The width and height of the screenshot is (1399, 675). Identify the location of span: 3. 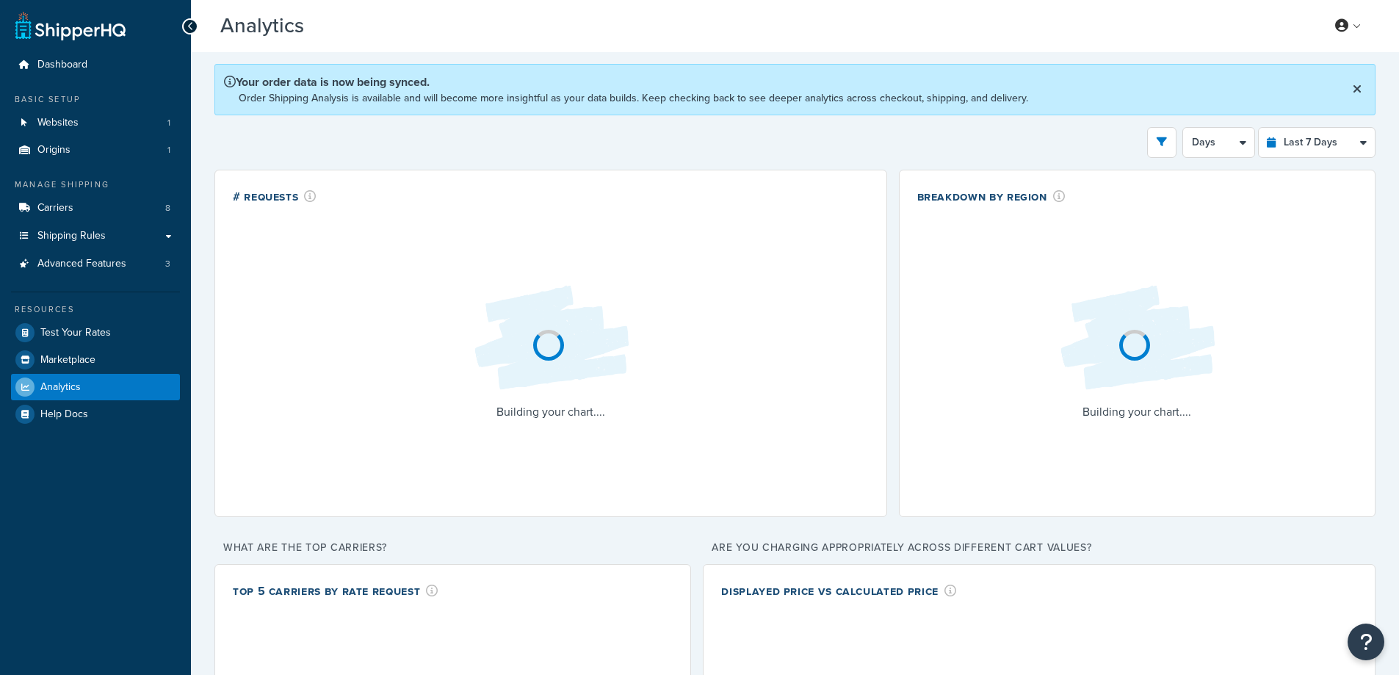
(167, 264).